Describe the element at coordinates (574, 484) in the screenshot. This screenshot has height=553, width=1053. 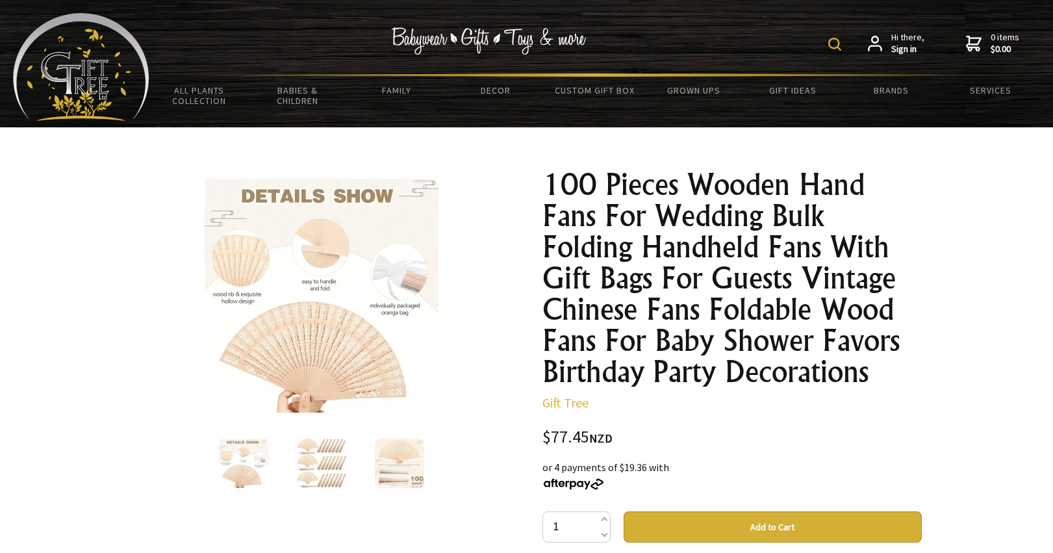
I see `img: Afterpay` at that location.